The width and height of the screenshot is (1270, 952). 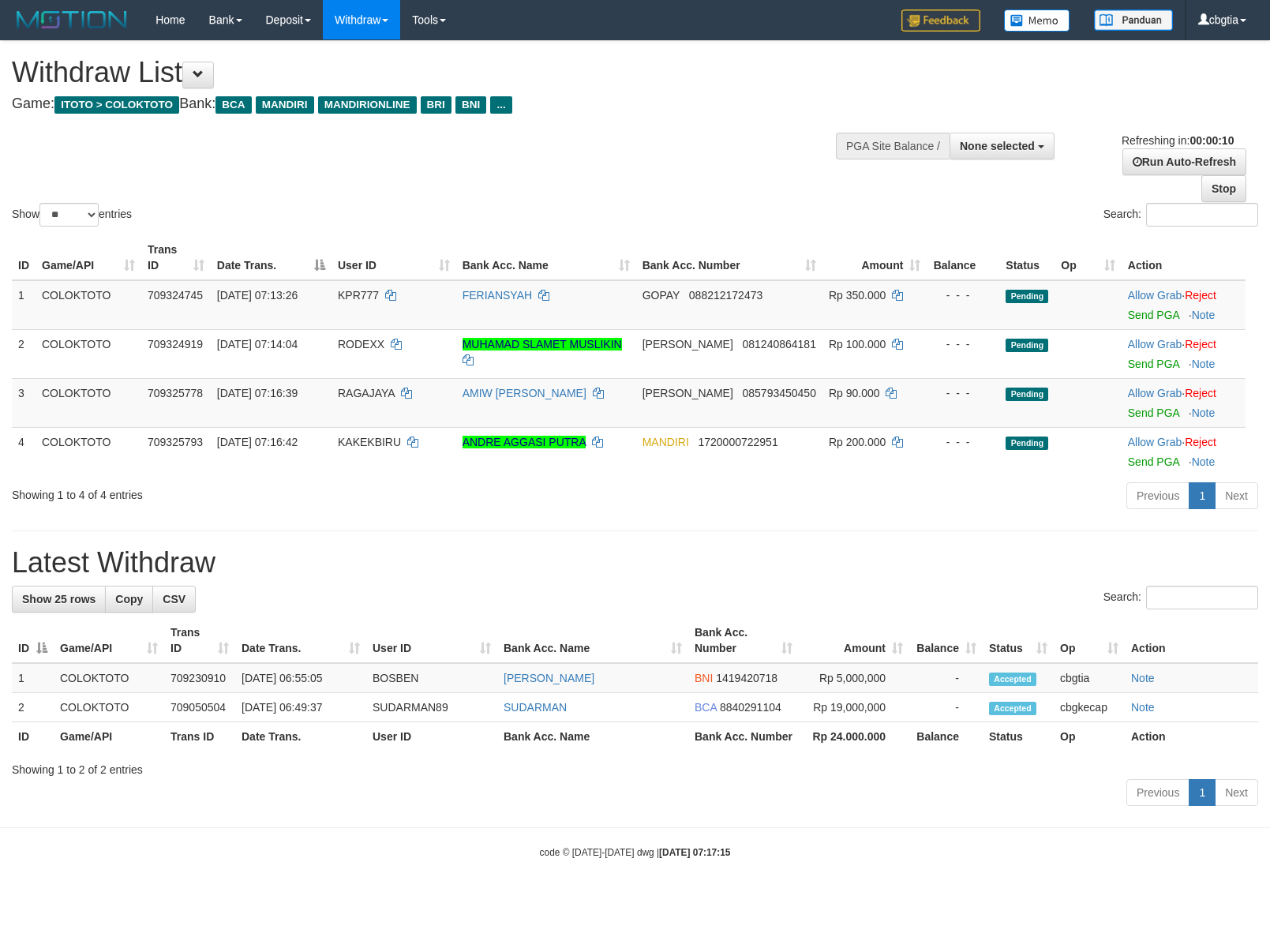 What do you see at coordinates (174, 599) in the screenshot?
I see `a: CSV` at bounding box center [174, 599].